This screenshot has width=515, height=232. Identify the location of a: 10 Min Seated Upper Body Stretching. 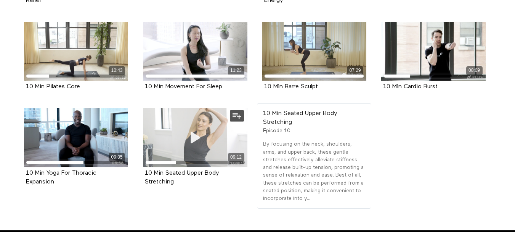
(182, 177).